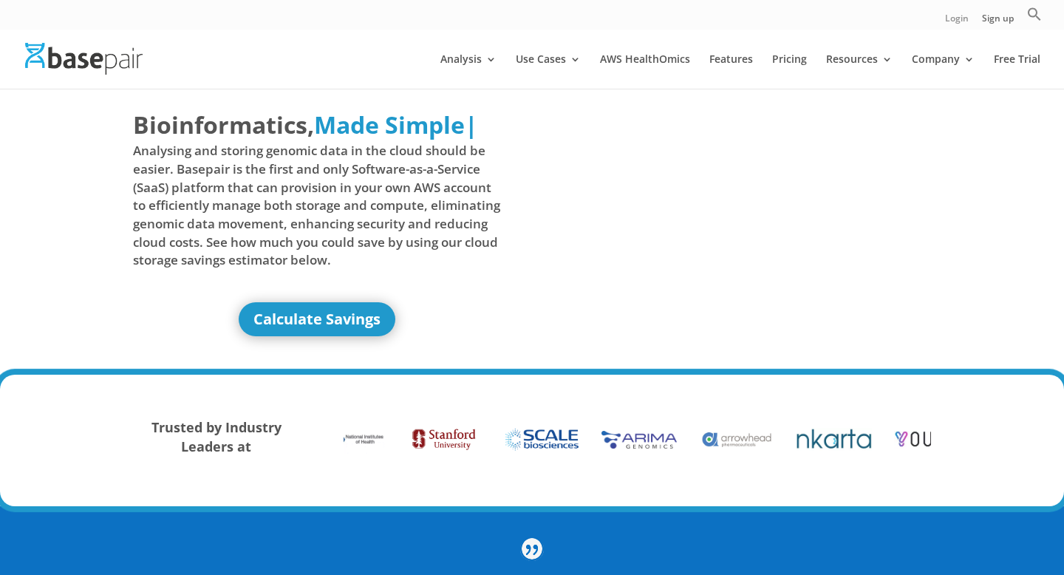  What do you see at coordinates (389, 124) in the screenshot?
I see `span: Made Simple` at bounding box center [389, 124].